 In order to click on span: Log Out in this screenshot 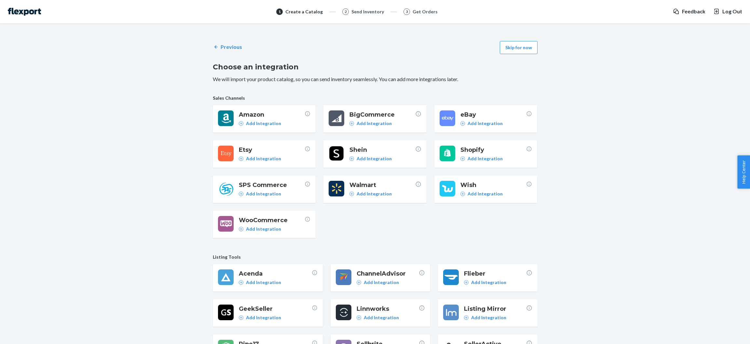, I will do `click(732, 11)`.